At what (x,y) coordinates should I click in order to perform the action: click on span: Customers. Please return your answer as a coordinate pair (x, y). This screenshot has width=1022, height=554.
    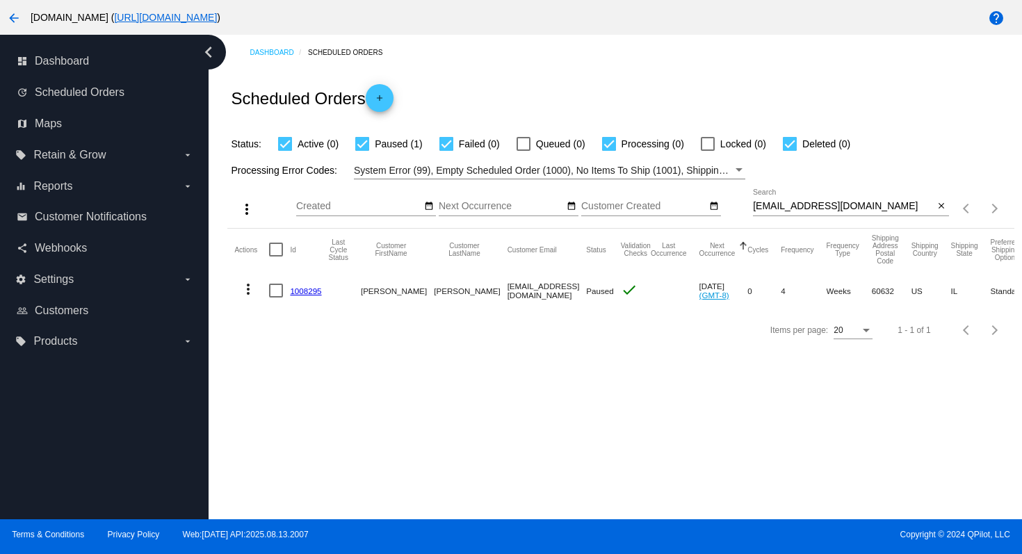
    Looking at the image, I should click on (61, 311).